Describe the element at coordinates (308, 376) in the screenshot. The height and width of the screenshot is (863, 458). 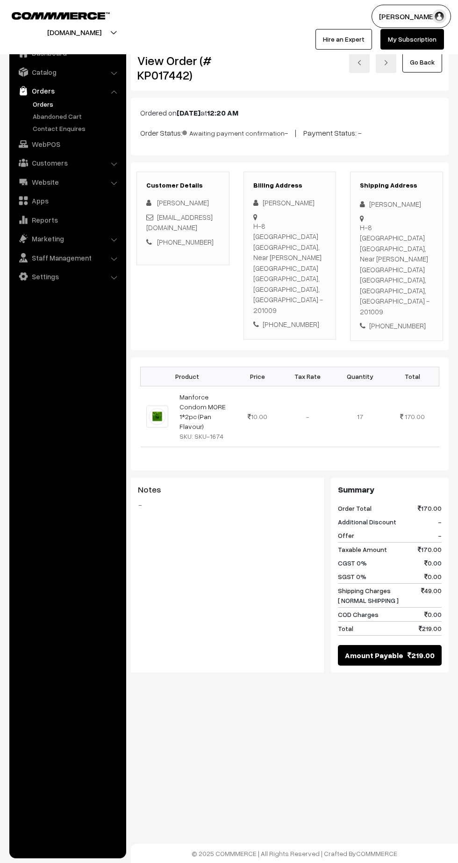
I see `th: Tax Rate` at that location.